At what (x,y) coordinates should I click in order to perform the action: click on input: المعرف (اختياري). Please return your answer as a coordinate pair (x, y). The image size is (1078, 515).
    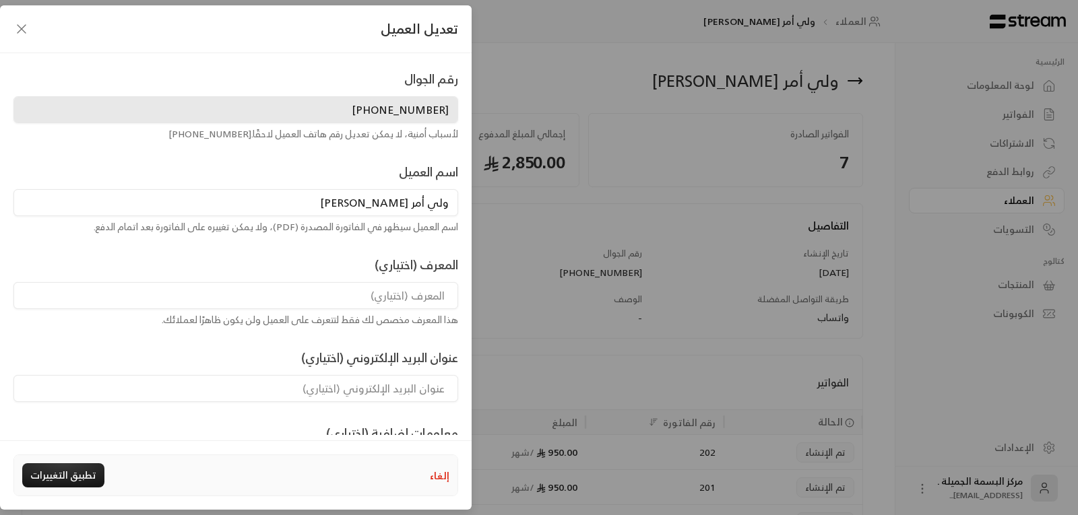
    Looking at the image, I should click on (236, 296).